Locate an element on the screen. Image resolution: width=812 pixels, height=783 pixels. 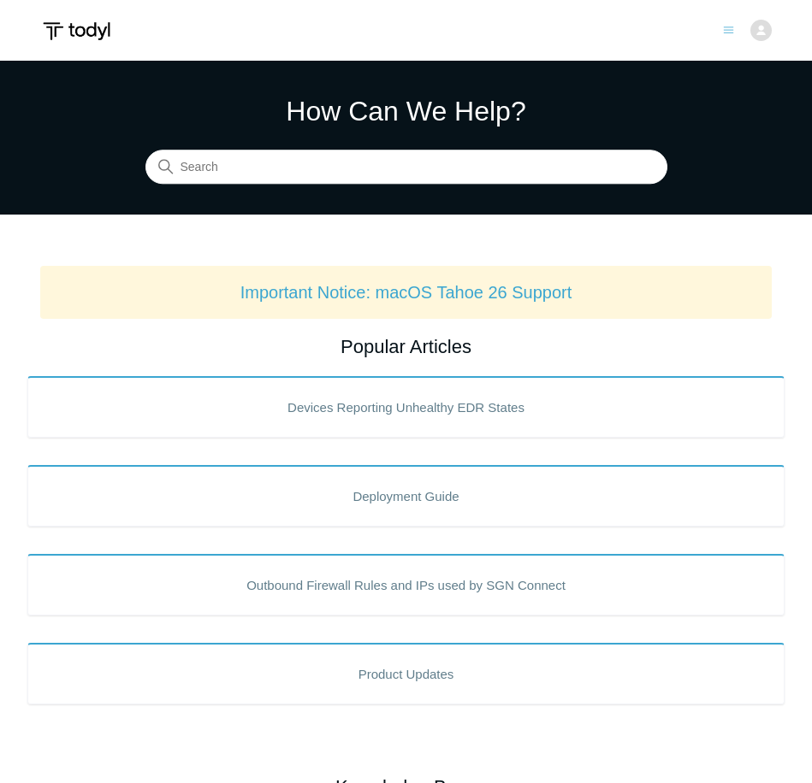
a: Product Updates is located at coordinates (405, 674).